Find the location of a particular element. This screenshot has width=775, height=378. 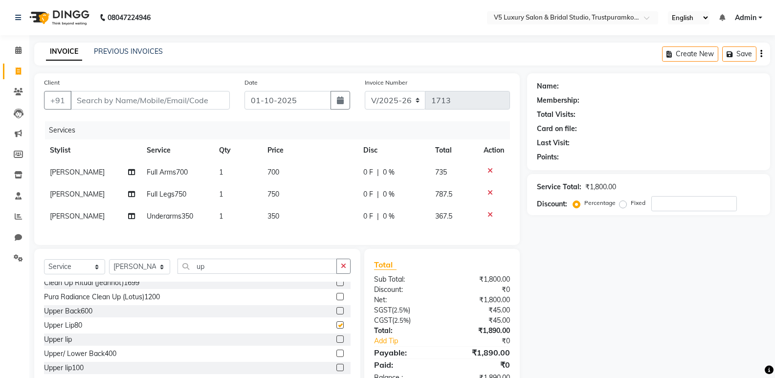

div: Card on file: is located at coordinates (557, 129).